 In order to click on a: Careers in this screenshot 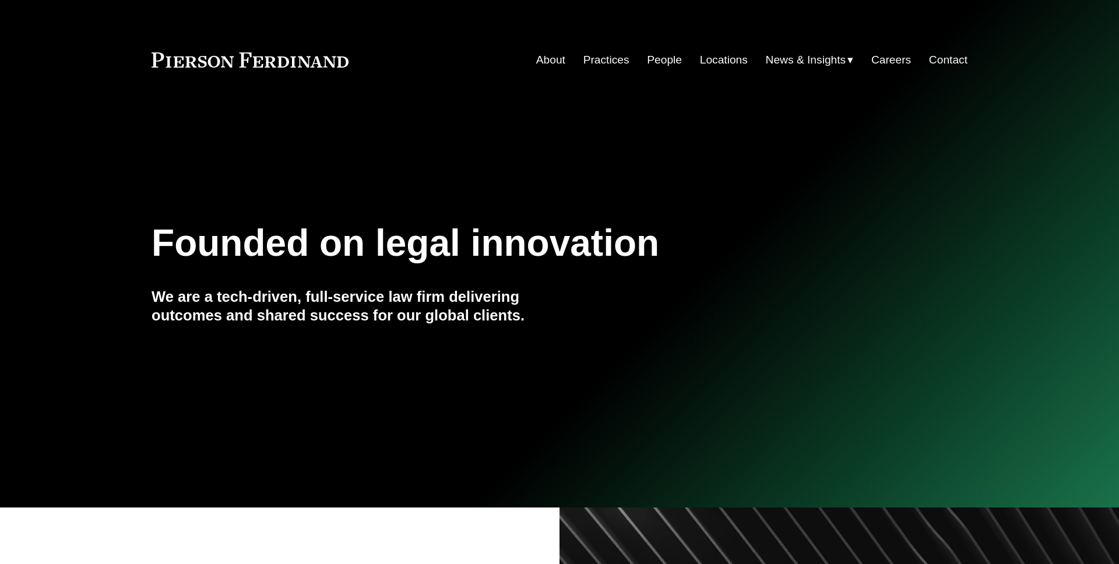, I will do `click(891, 60)`.